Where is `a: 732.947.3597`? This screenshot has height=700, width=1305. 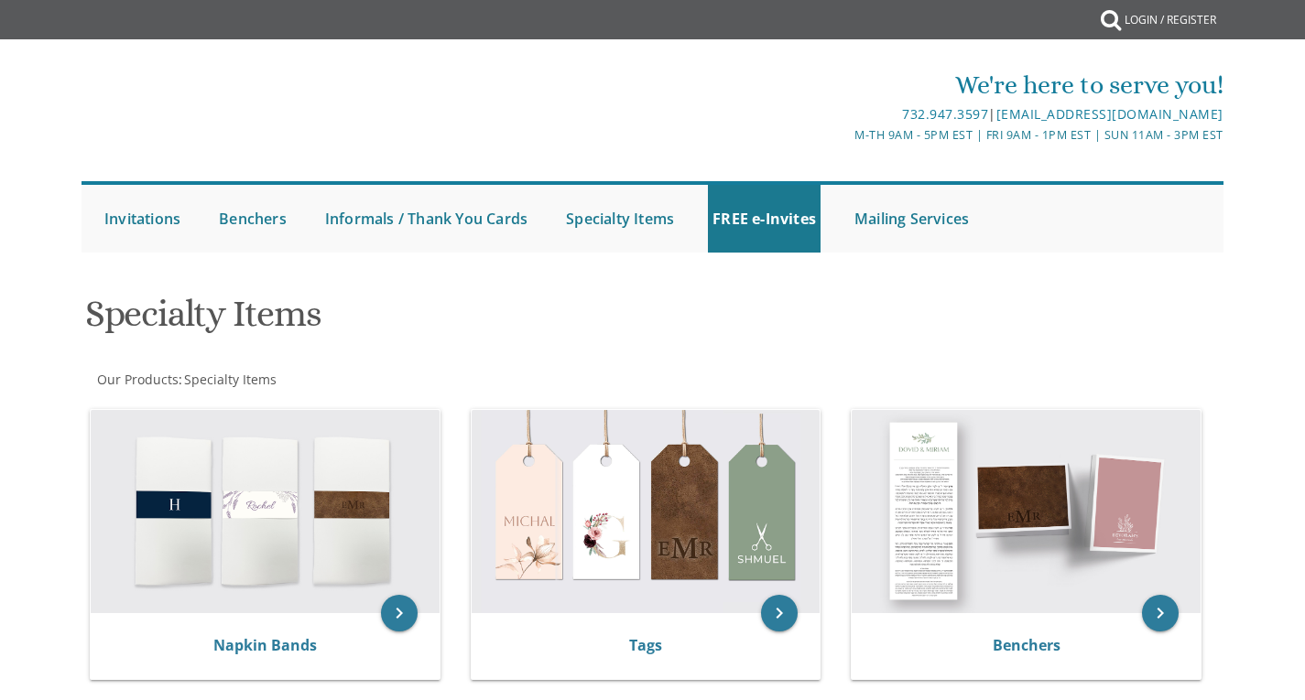 a: 732.947.3597 is located at coordinates (945, 114).